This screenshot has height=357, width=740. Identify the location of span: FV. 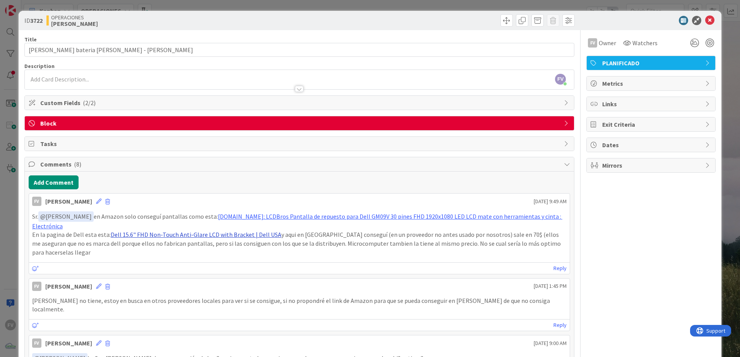
(560, 79).